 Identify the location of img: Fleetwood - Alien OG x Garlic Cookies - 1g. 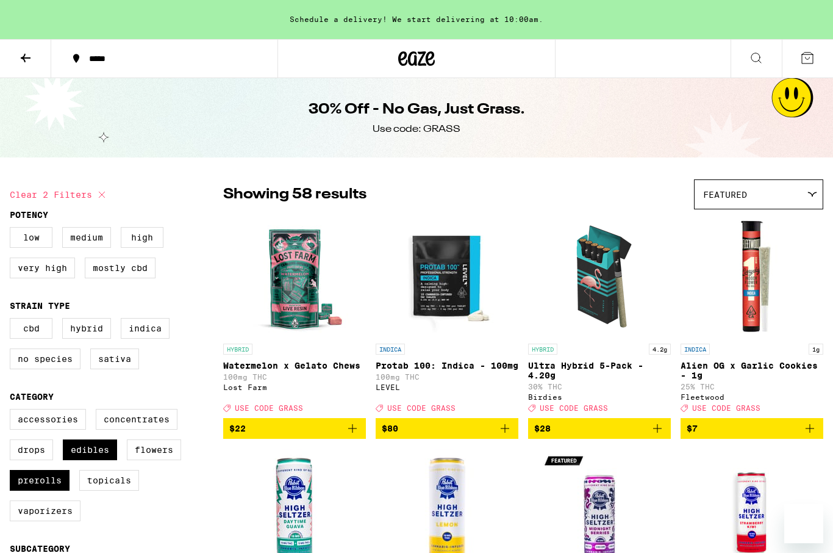
(752, 276).